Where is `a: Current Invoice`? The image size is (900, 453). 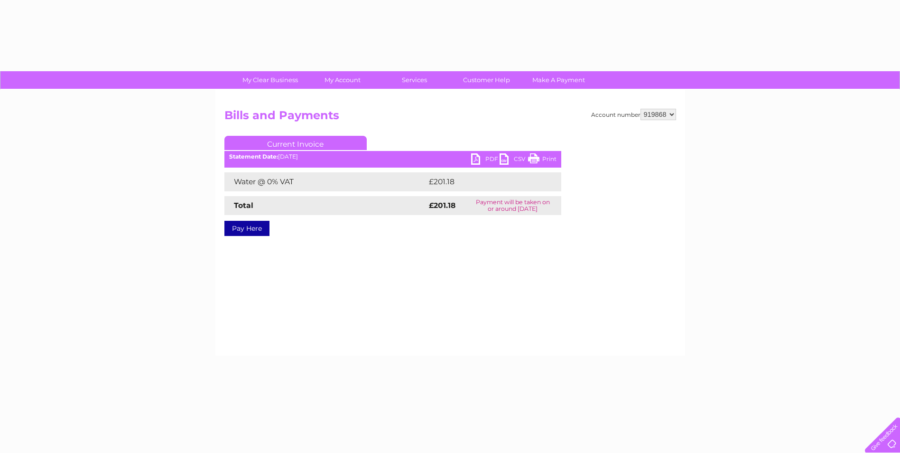
a: Current Invoice is located at coordinates (296, 143).